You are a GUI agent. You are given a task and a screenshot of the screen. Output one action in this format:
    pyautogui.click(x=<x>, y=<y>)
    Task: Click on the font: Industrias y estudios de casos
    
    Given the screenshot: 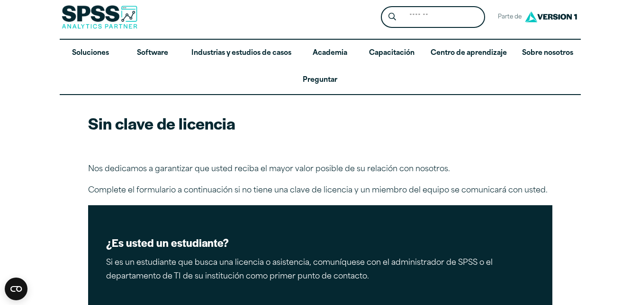 What is the action you would take?
    pyautogui.click(x=241, y=53)
    